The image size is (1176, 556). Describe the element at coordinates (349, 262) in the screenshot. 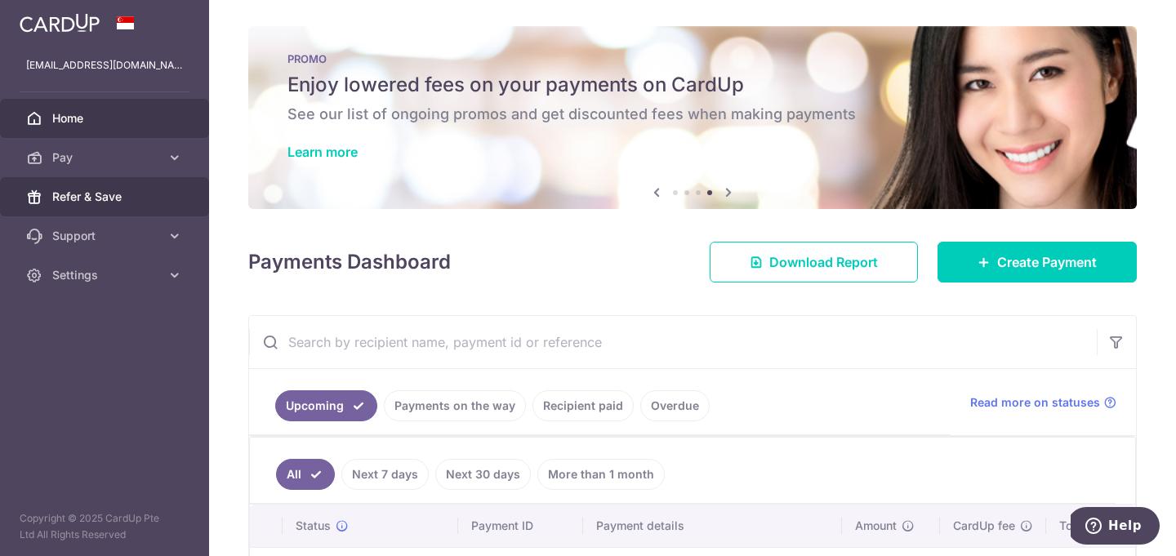

I see `h4: Payments Dashboard` at that location.